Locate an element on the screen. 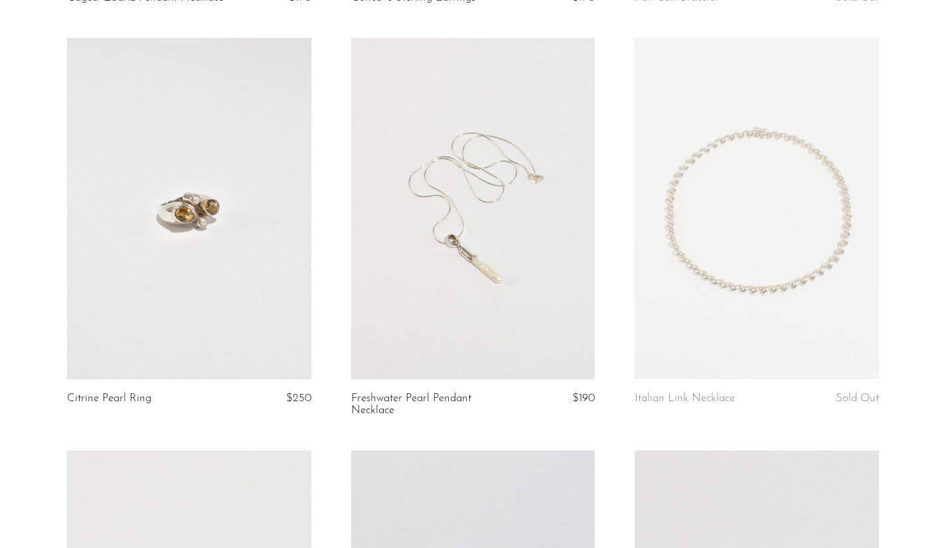 This screenshot has height=548, width=946. a: Freshwater Pearl Pendant Necklace is located at coordinates (432, 404).